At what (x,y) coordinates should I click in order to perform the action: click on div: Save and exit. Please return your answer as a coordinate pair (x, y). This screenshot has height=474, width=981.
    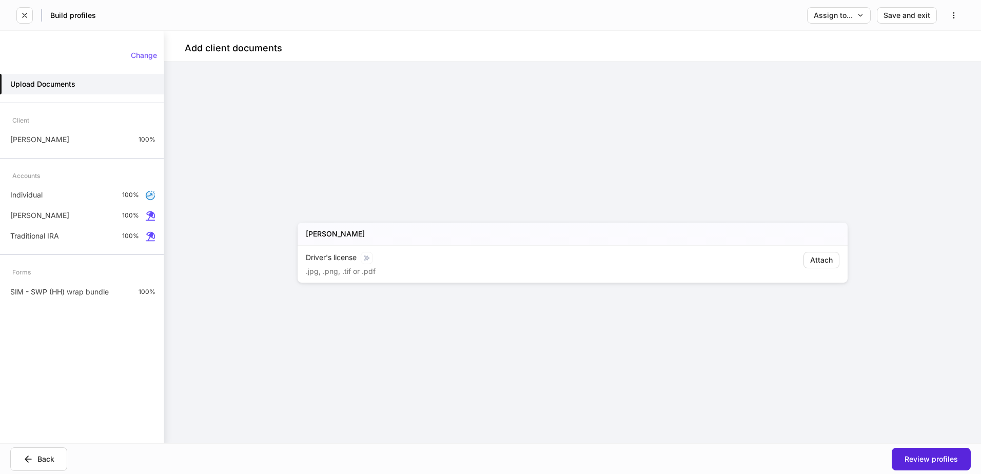
    Looking at the image, I should click on (907, 15).